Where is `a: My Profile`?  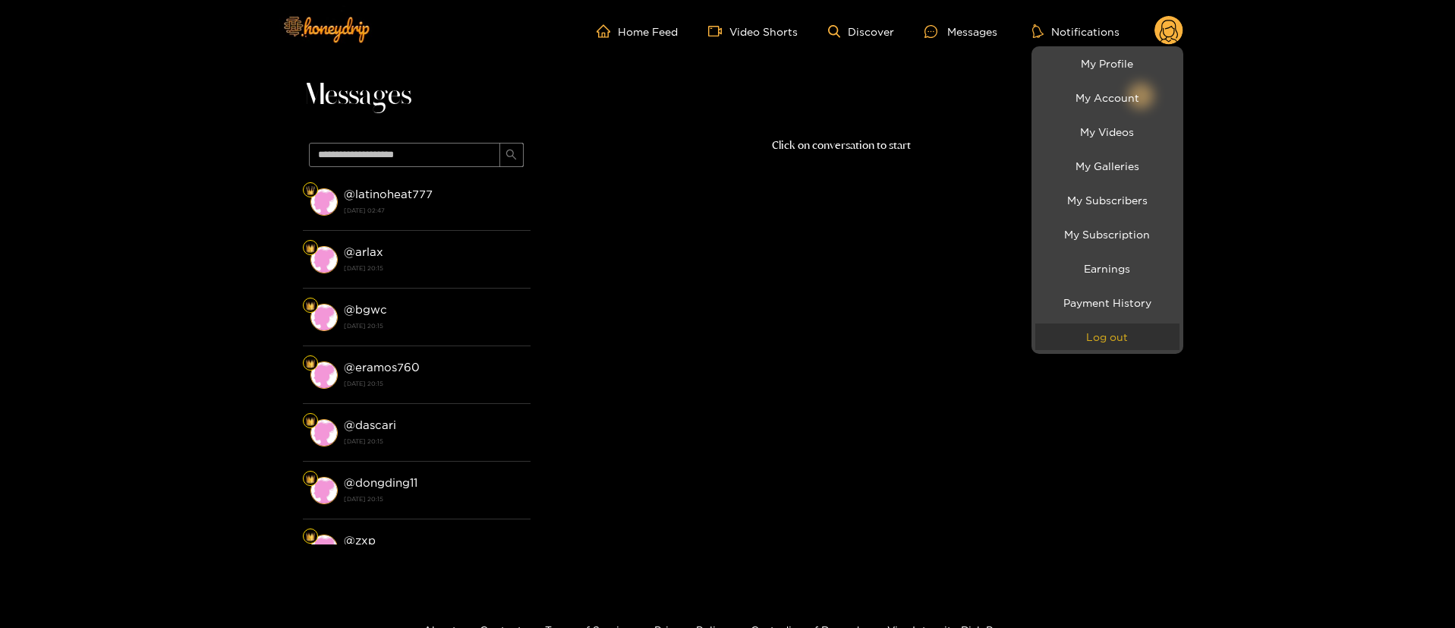
a: My Profile is located at coordinates (1107, 63).